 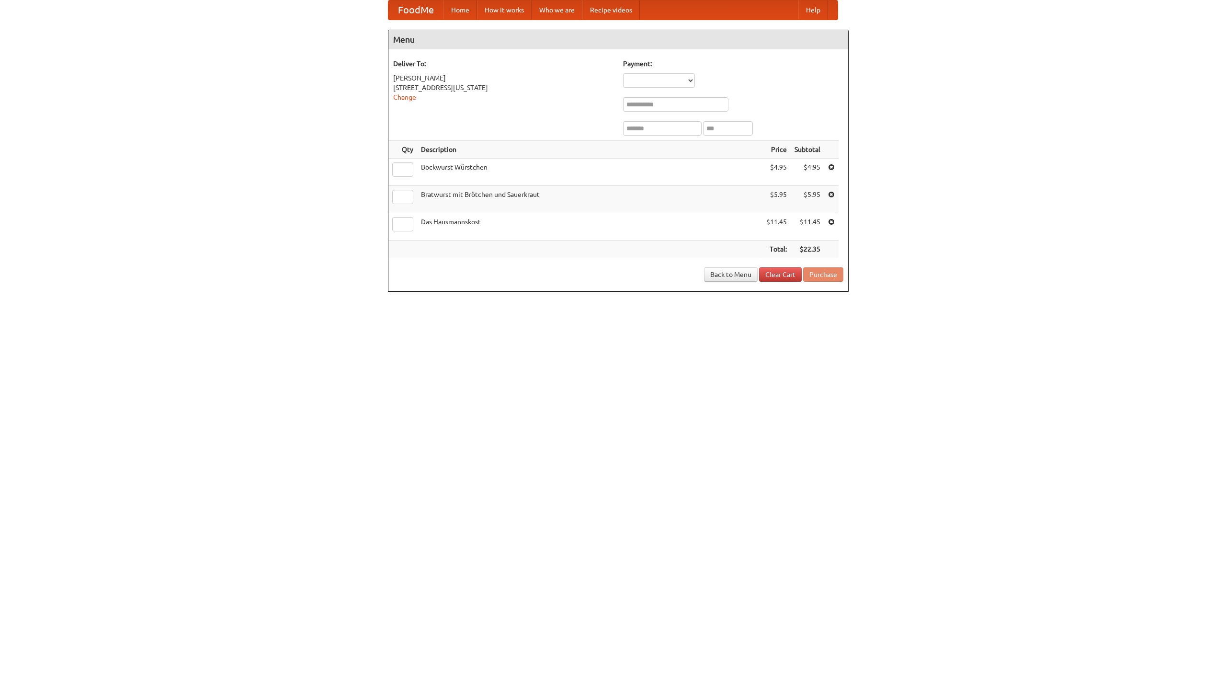 What do you see at coordinates (589, 199) in the screenshot?
I see `td: Bratwurst mit Brötchen und Sauerkraut` at bounding box center [589, 199].